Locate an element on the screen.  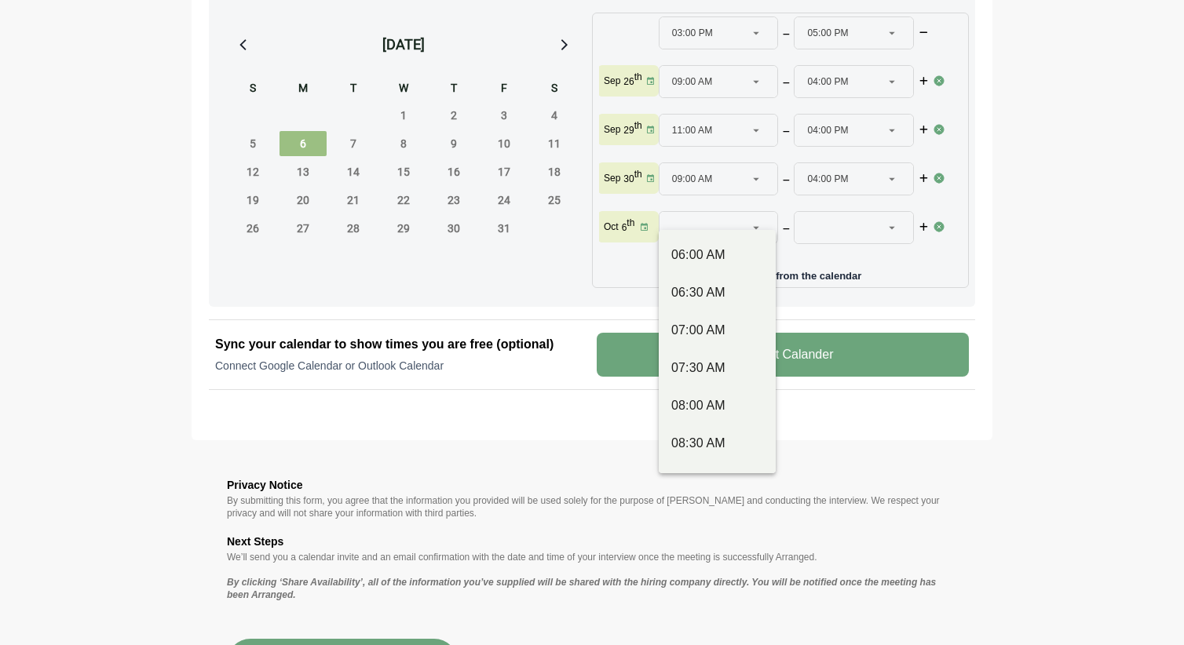
div: F is located at coordinates (504, 89).